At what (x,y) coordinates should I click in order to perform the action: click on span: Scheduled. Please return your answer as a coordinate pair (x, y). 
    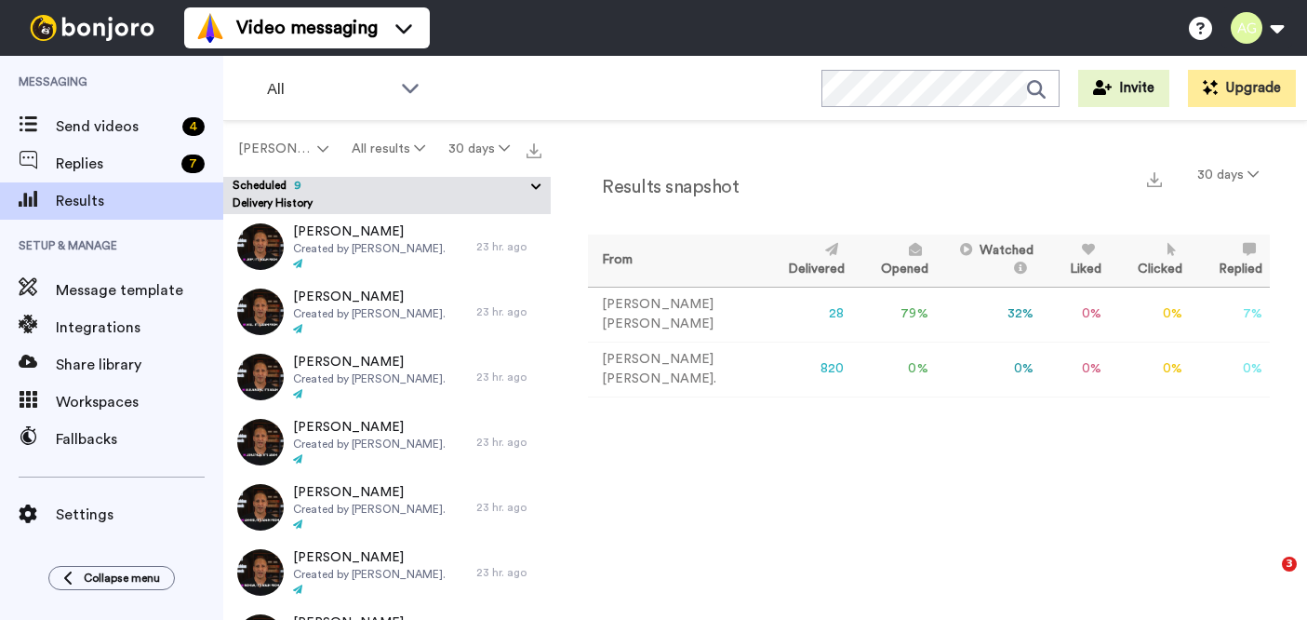
    Looking at the image, I should click on (267, 185).